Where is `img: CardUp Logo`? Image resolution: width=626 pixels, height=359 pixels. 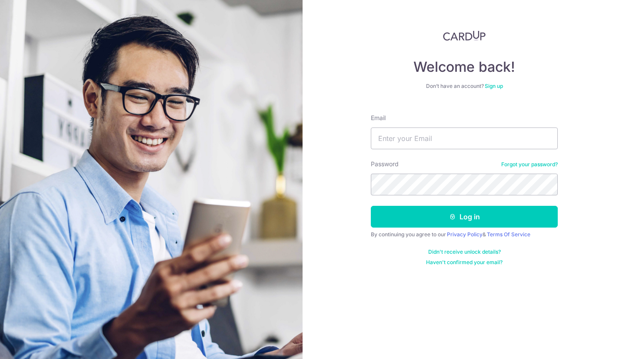
img: CardUp Logo is located at coordinates (464, 36).